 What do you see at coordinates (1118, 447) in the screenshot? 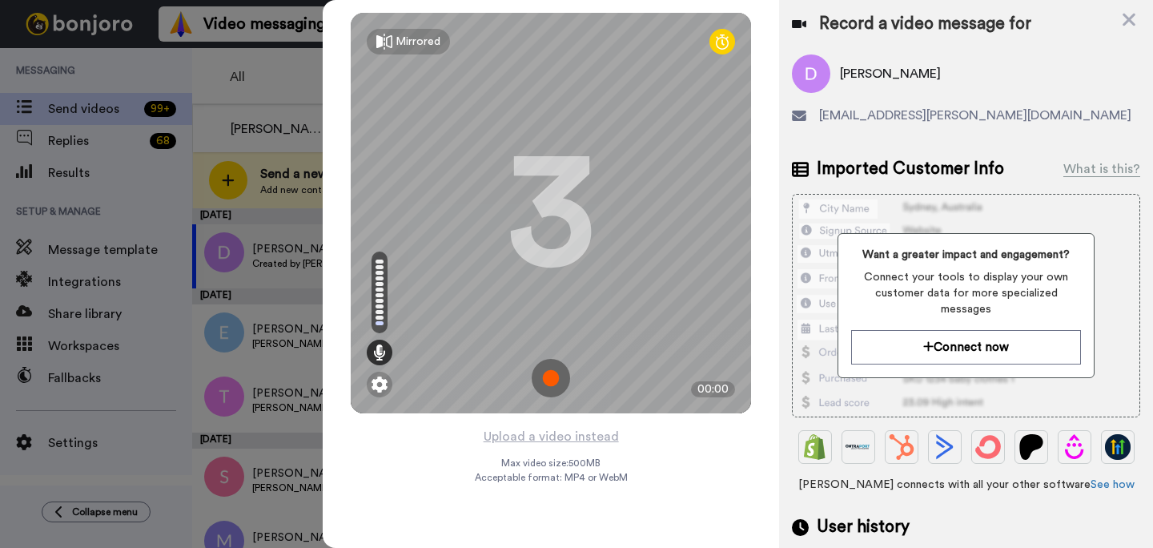
I see `img: GoHighLevel` at bounding box center [1118, 447].